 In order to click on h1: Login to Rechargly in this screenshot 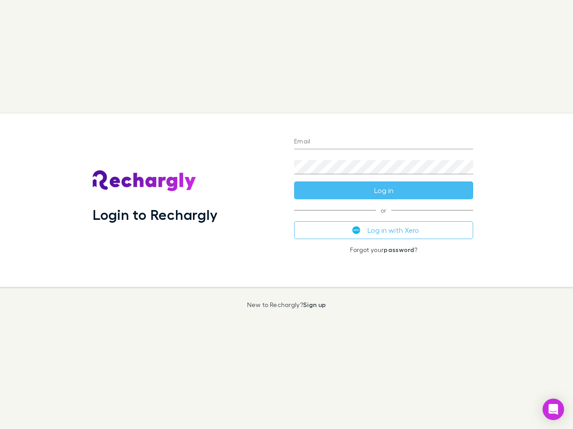, I will do `click(155, 215)`.